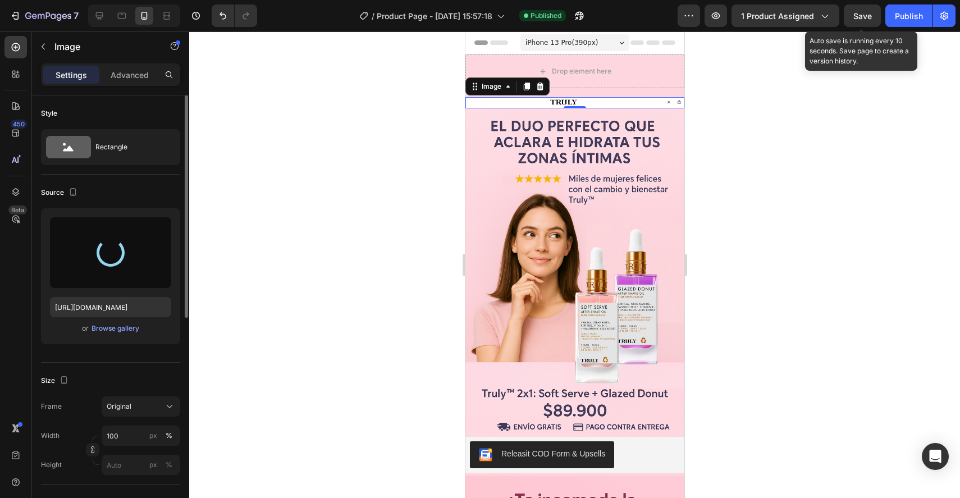  I want to click on div: Browse gallery, so click(115, 328).